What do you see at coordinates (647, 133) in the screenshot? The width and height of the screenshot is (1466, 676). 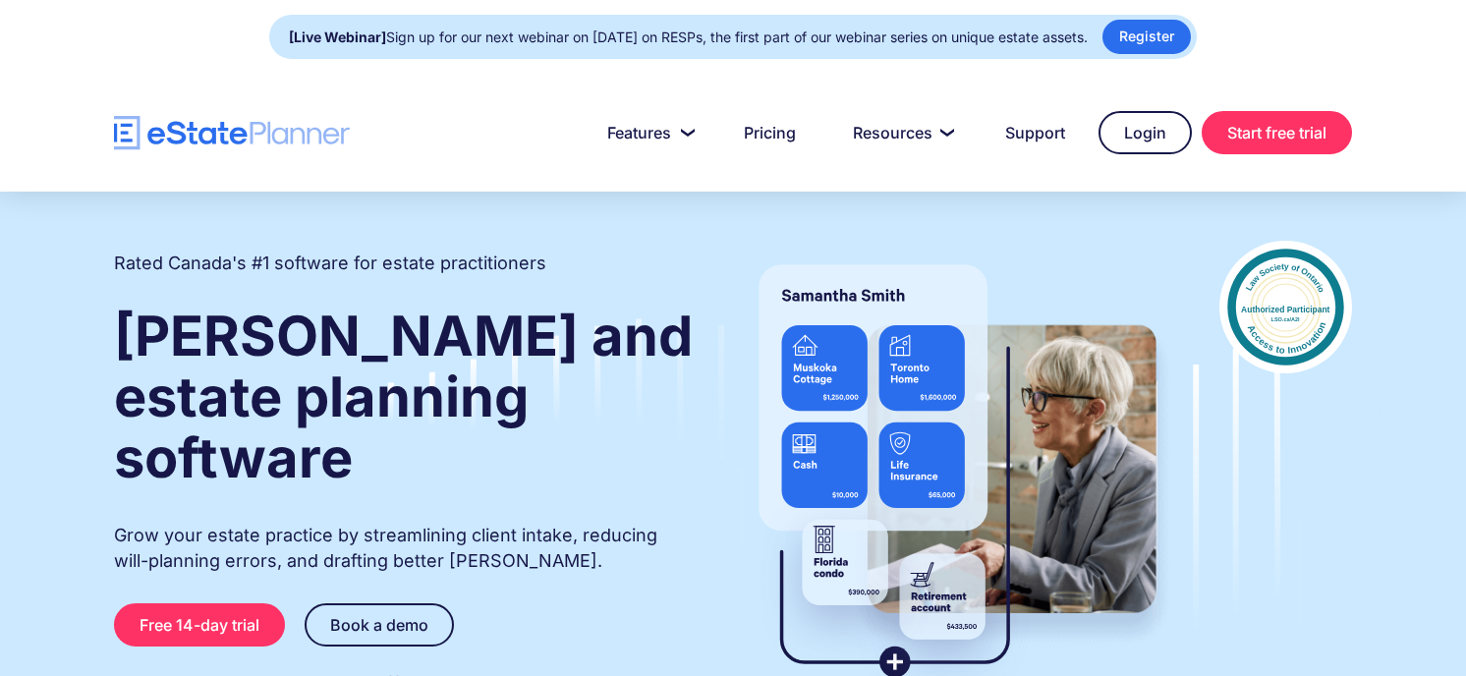 I see `a: Features` at bounding box center [647, 133].